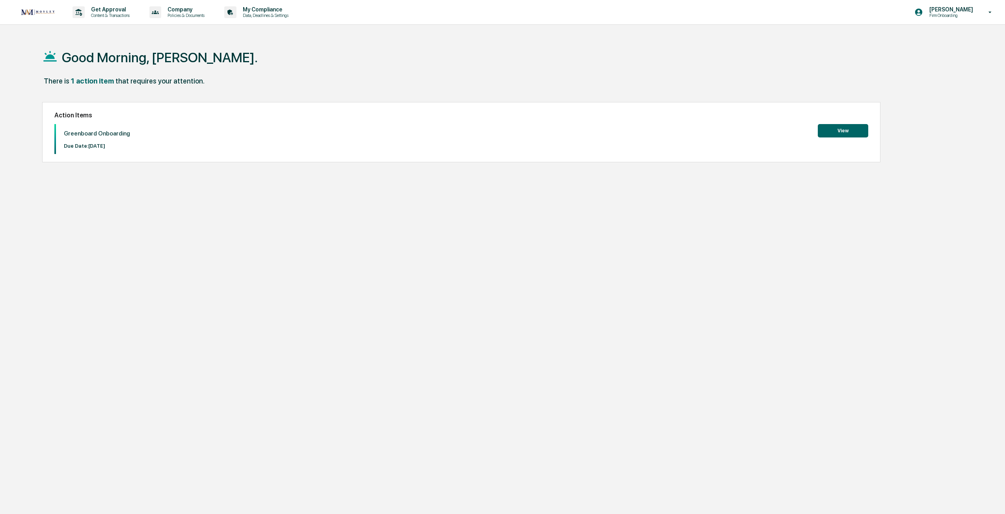 This screenshot has height=514, width=1005. What do you see at coordinates (185, 15) in the screenshot?
I see `p: Policies & Documents` at bounding box center [185, 15].